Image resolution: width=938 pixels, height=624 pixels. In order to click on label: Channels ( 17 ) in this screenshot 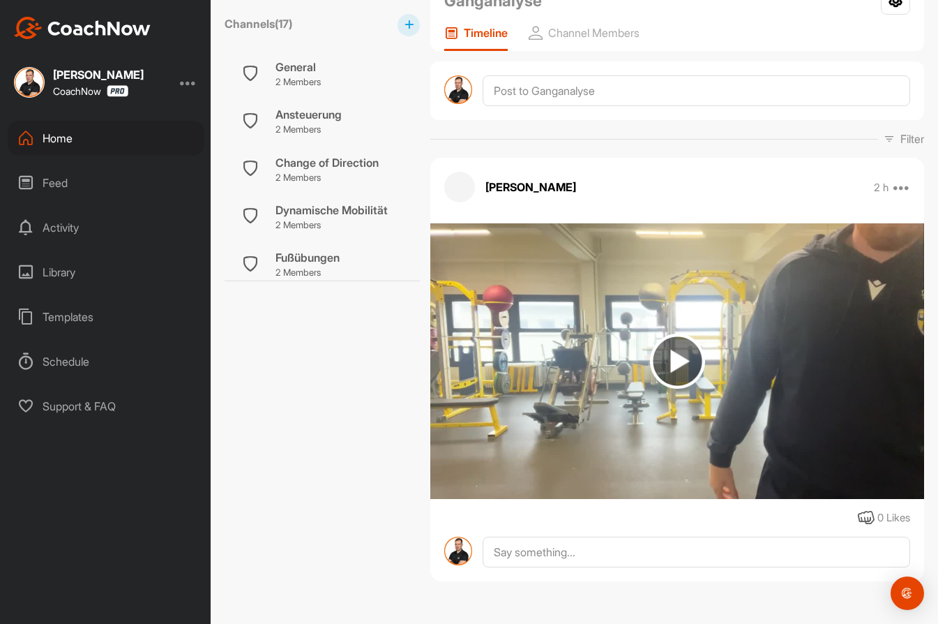, I will do `click(258, 24)`.